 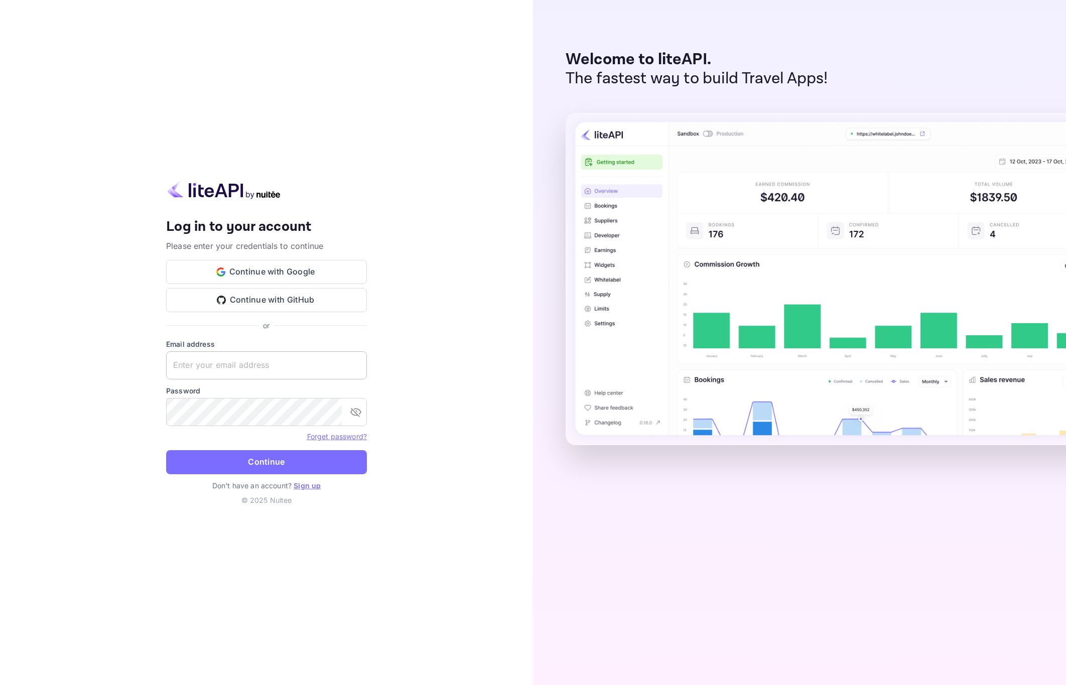 What do you see at coordinates (266, 500) in the screenshot?
I see `p: © 2025 Nuitee` at bounding box center [266, 500].